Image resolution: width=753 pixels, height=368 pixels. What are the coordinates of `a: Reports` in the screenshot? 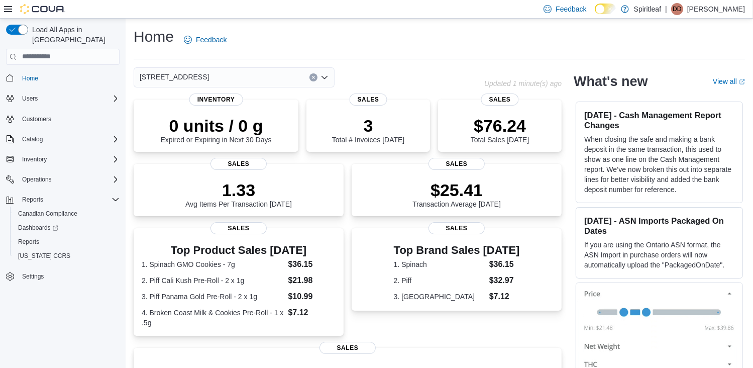 It's located at (29, 242).